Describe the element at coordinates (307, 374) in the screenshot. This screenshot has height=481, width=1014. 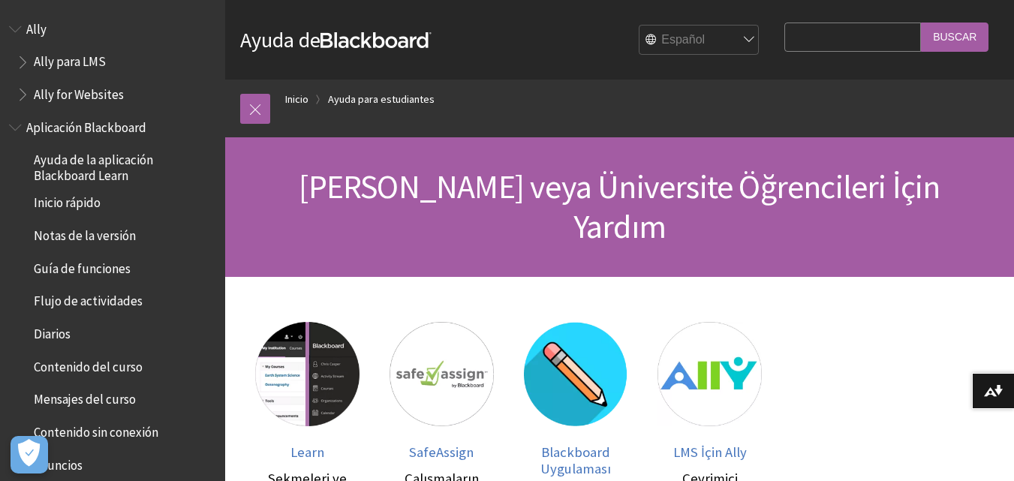
I see `img: Learn` at that location.